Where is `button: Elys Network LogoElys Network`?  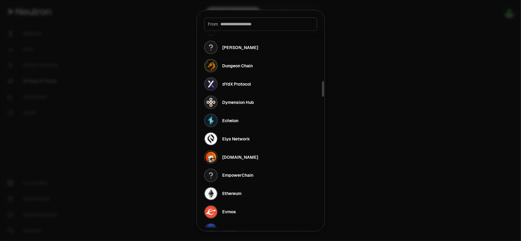 button: Elys Network LogoElys Network is located at coordinates (260, 139).